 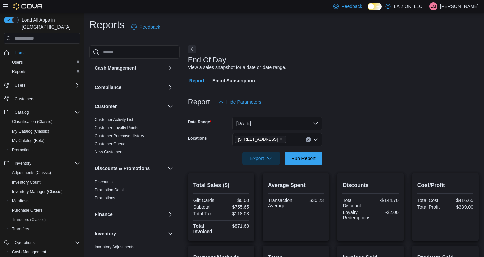 I want to click on h2: Discounts, so click(x=370, y=185).